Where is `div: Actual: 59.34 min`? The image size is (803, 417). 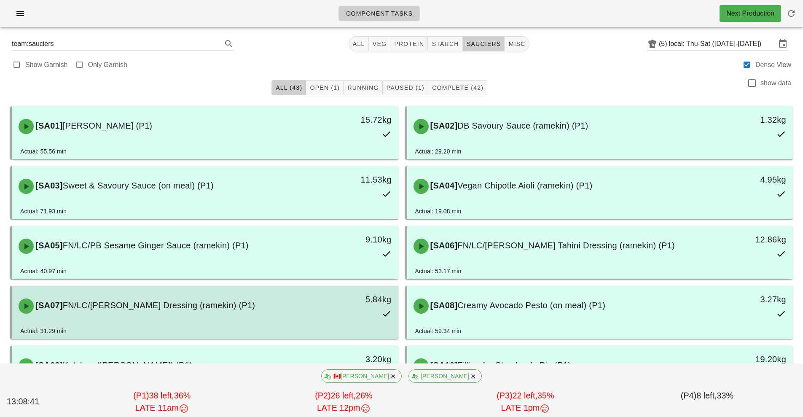 div: Actual: 59.34 min is located at coordinates (439, 331).